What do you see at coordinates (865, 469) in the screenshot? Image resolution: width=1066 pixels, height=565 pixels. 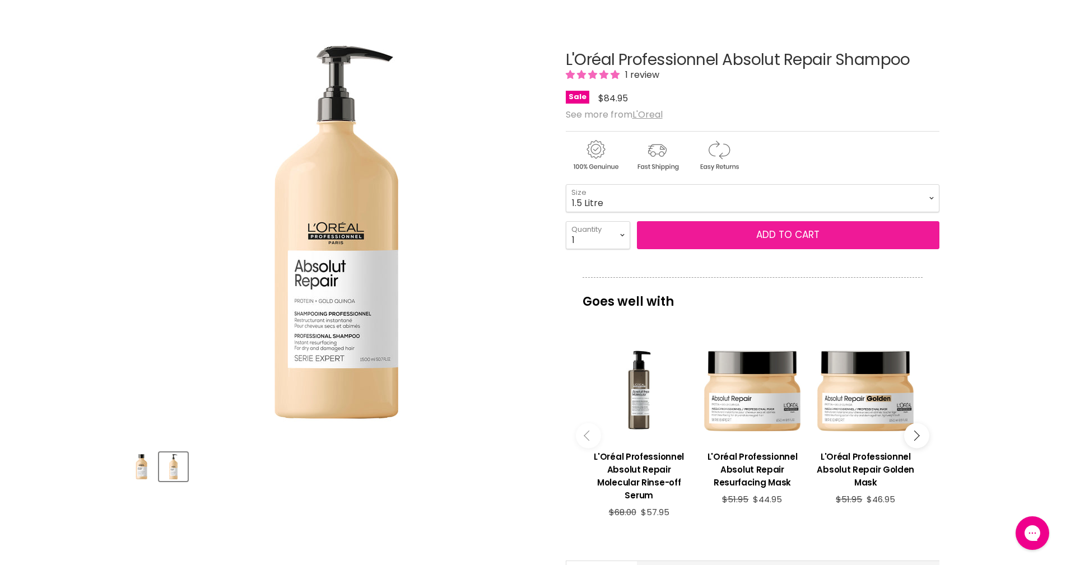 I see `h3: L'Oréal Professionnel Absolut Repair Golden Mask` at bounding box center [865, 469].